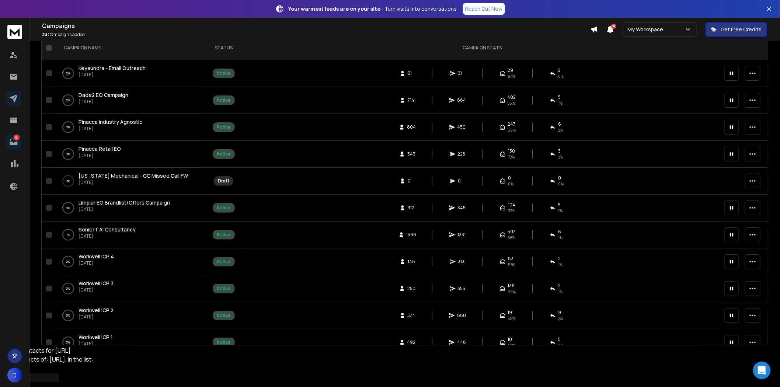 This screenshot has height=387, width=780. Describe the element at coordinates (68, 100) in the screenshot. I see `p: 2 %` at that location.